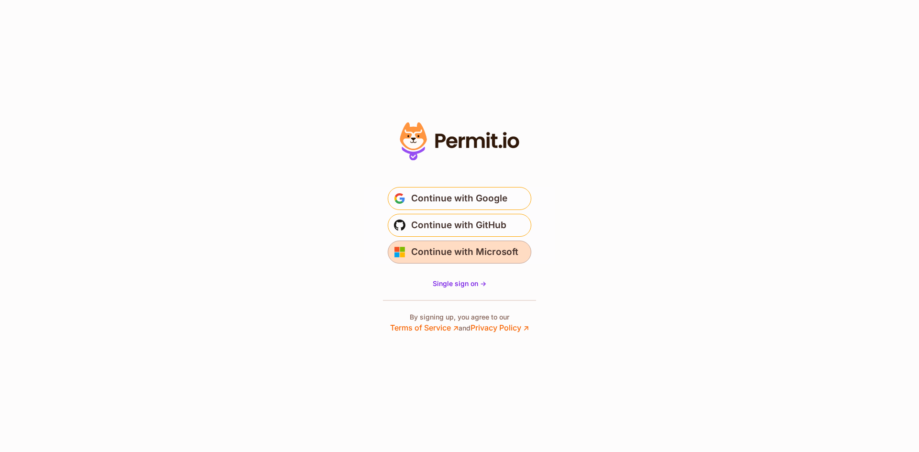 The width and height of the screenshot is (919, 452). I want to click on span: Continue with Google, so click(459, 199).